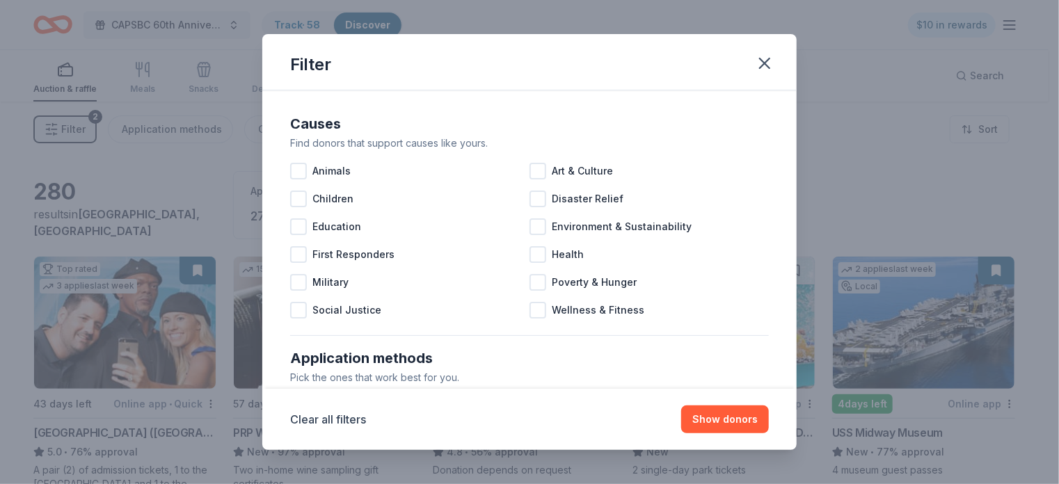 The width and height of the screenshot is (1059, 484). Describe the element at coordinates (346, 310) in the screenshot. I see `span: Social Justice` at that location.